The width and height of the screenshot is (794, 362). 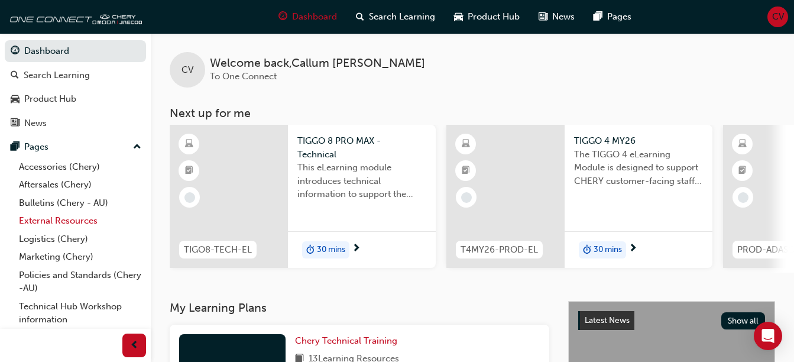 What do you see at coordinates (613, 17) in the screenshot?
I see `a: pages-iconPages` at bounding box center [613, 17].